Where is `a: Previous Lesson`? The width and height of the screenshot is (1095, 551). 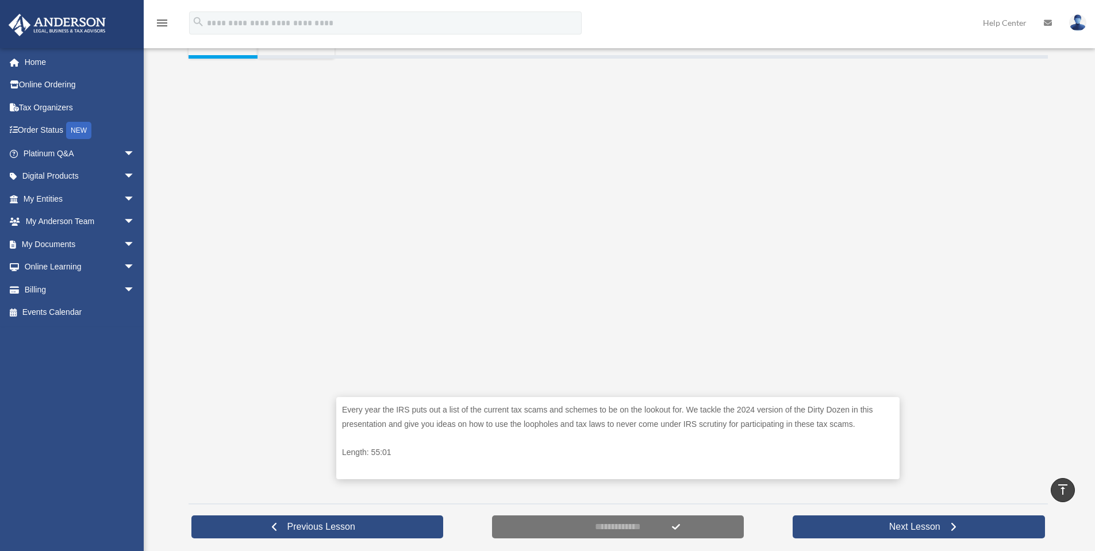
a: Previous Lesson is located at coordinates (317, 527).